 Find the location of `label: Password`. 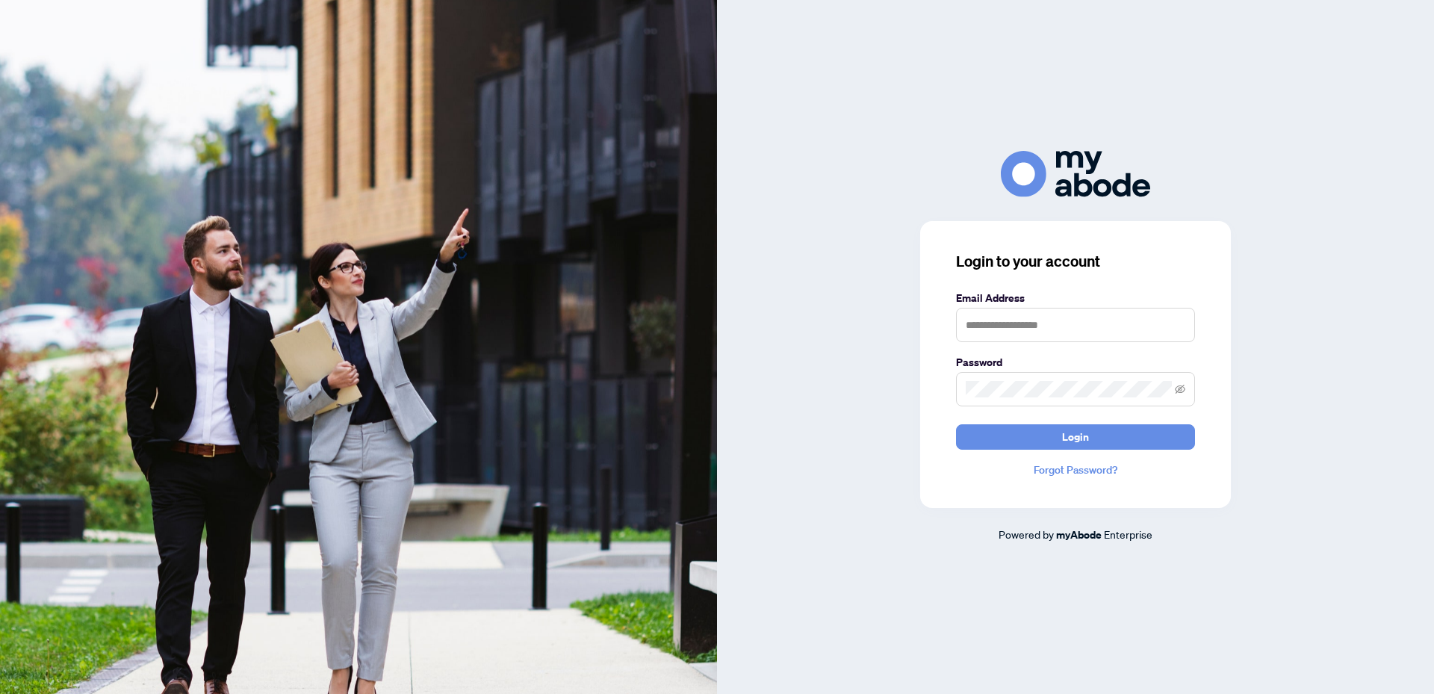

label: Password is located at coordinates (1076, 362).